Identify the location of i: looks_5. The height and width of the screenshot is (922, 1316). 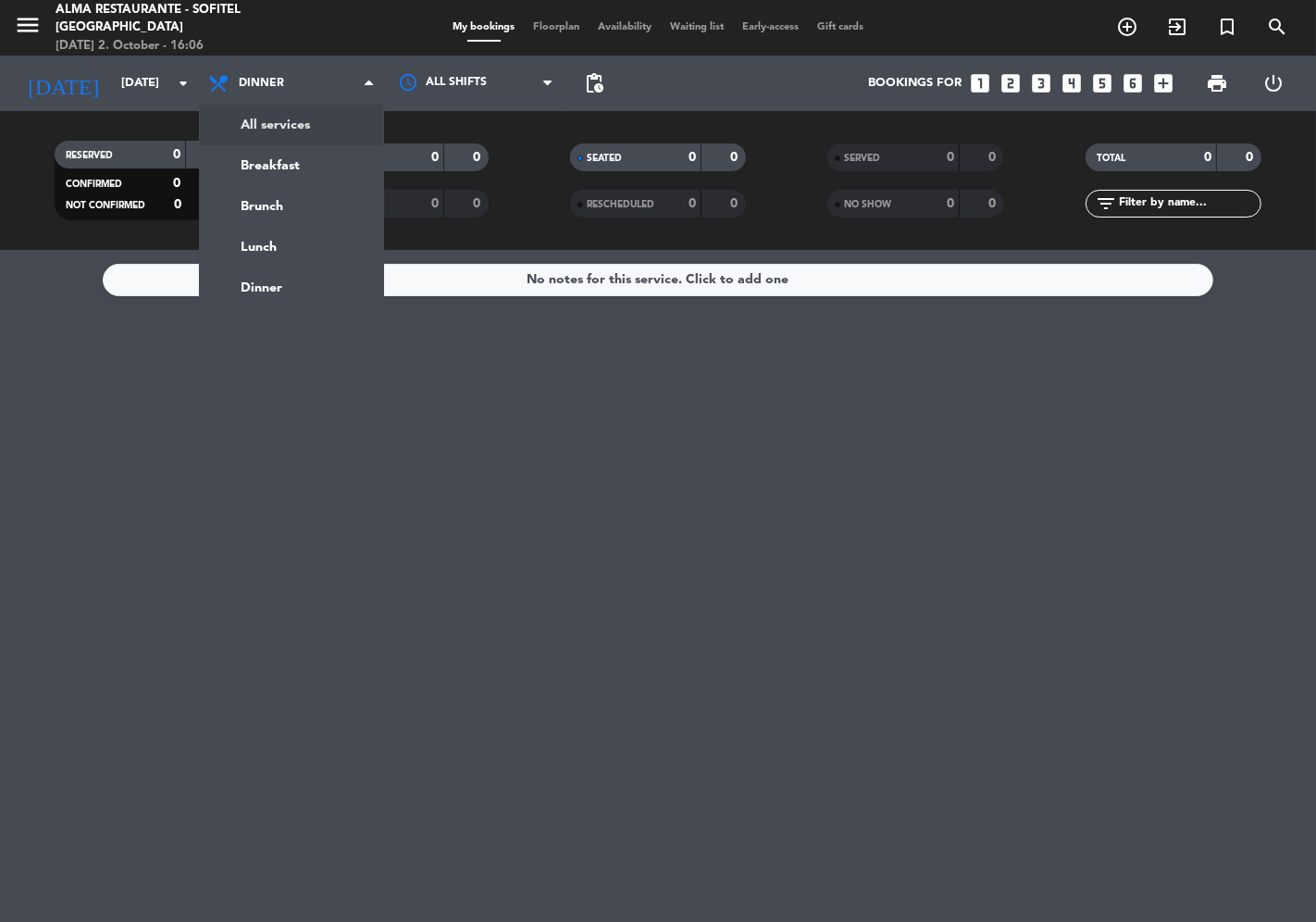
(1103, 83).